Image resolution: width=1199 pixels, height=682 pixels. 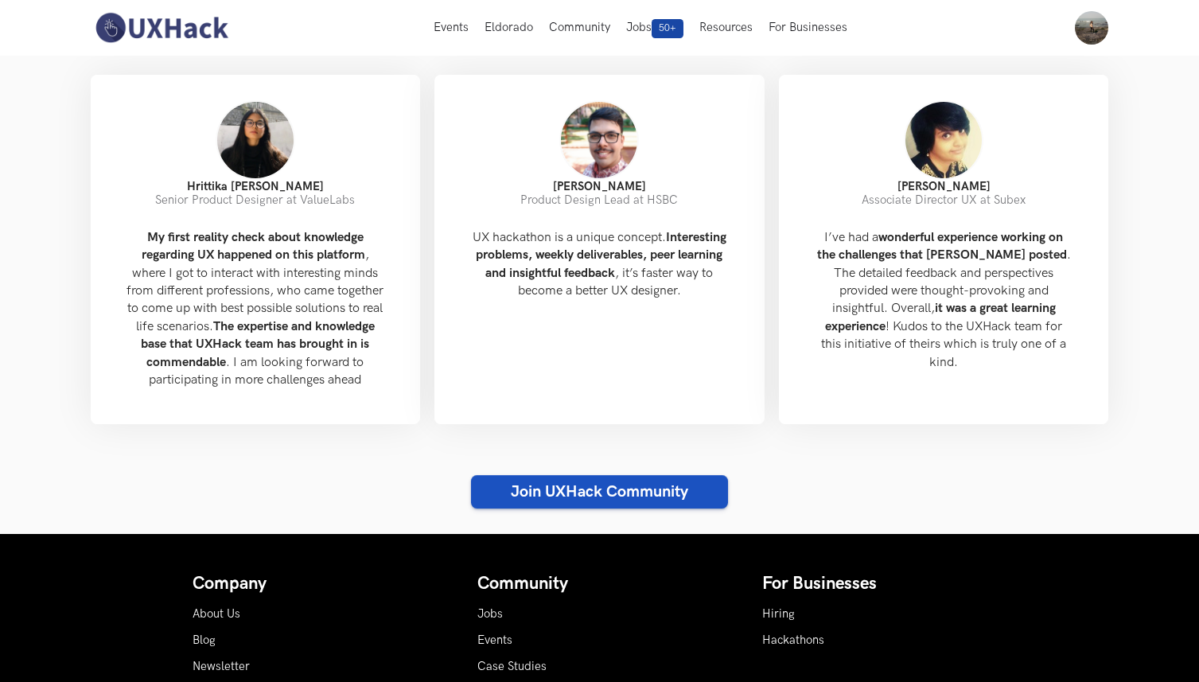 I want to click on a: Events, so click(x=495, y=640).